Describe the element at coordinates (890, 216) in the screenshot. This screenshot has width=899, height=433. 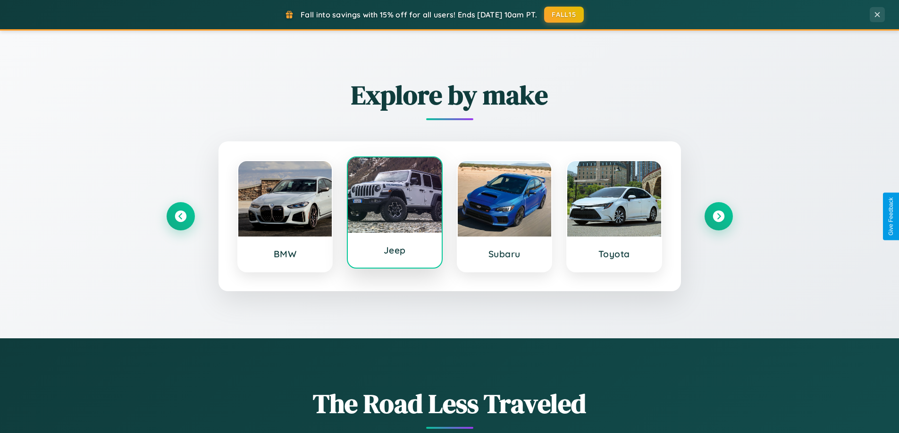
I see `div: Give Feedback` at that location.